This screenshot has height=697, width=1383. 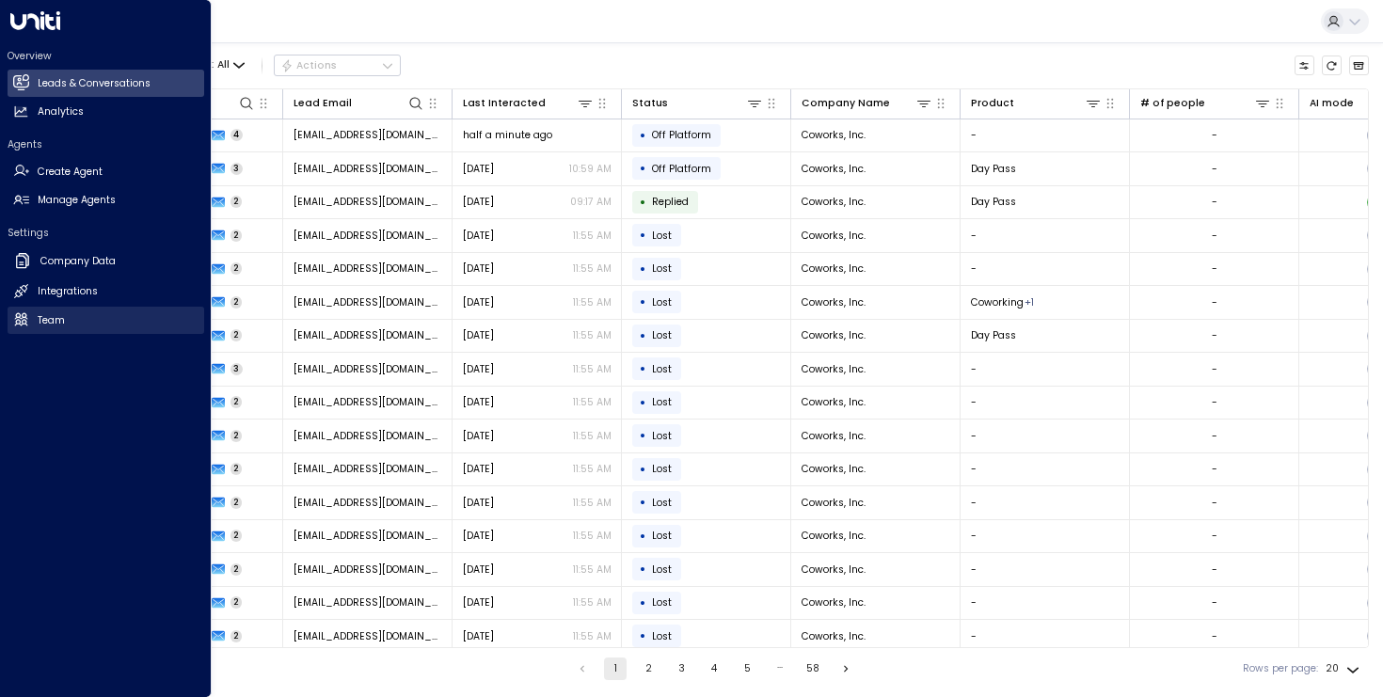 What do you see at coordinates (68, 292) in the screenshot?
I see `h2: Integrations` at bounding box center [68, 292].